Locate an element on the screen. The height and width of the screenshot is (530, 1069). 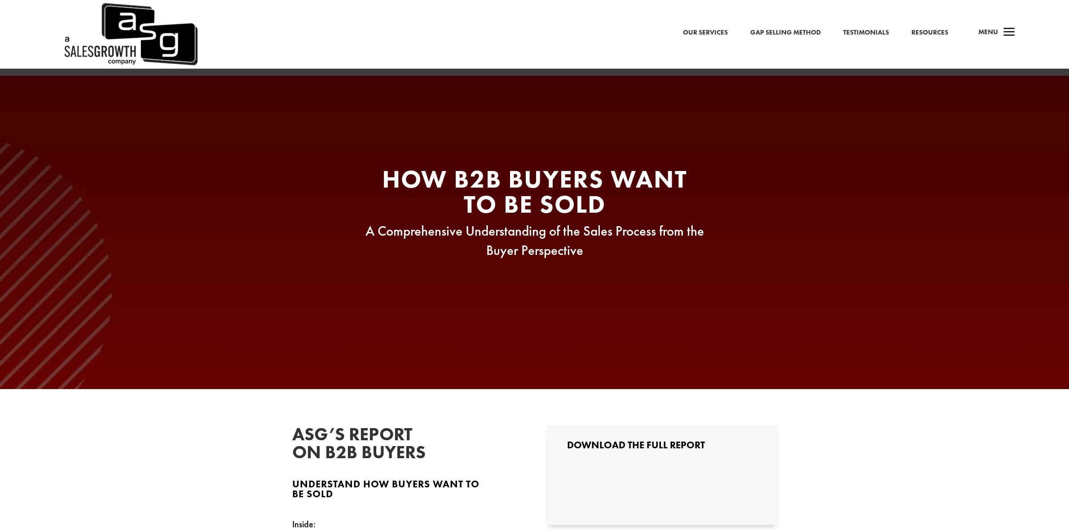
span: ASG’s Report on B2B Buyers is located at coordinates (359, 443).